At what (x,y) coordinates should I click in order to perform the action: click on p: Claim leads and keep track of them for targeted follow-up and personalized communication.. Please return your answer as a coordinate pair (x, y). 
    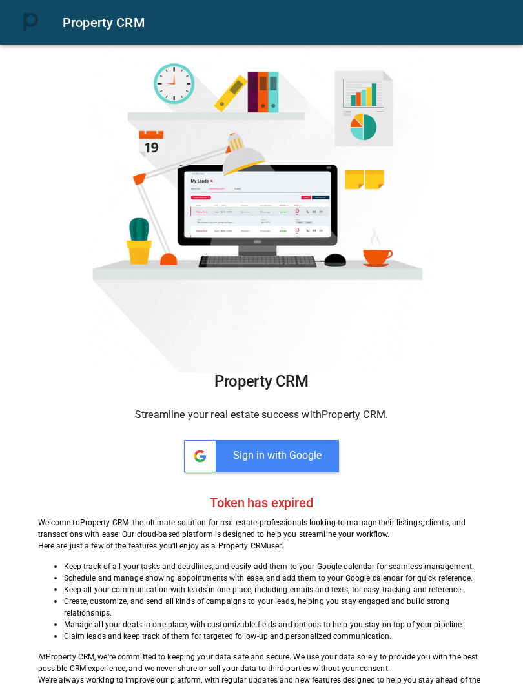
    Looking at the image, I should click on (274, 637).